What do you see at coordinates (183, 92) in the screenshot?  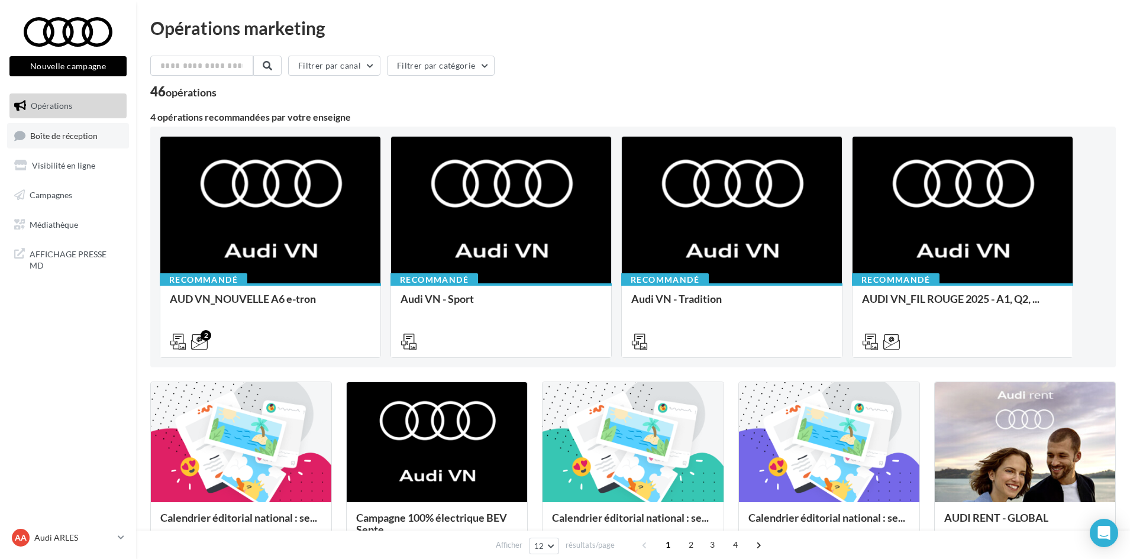 I see `div: 46` at bounding box center [183, 92].